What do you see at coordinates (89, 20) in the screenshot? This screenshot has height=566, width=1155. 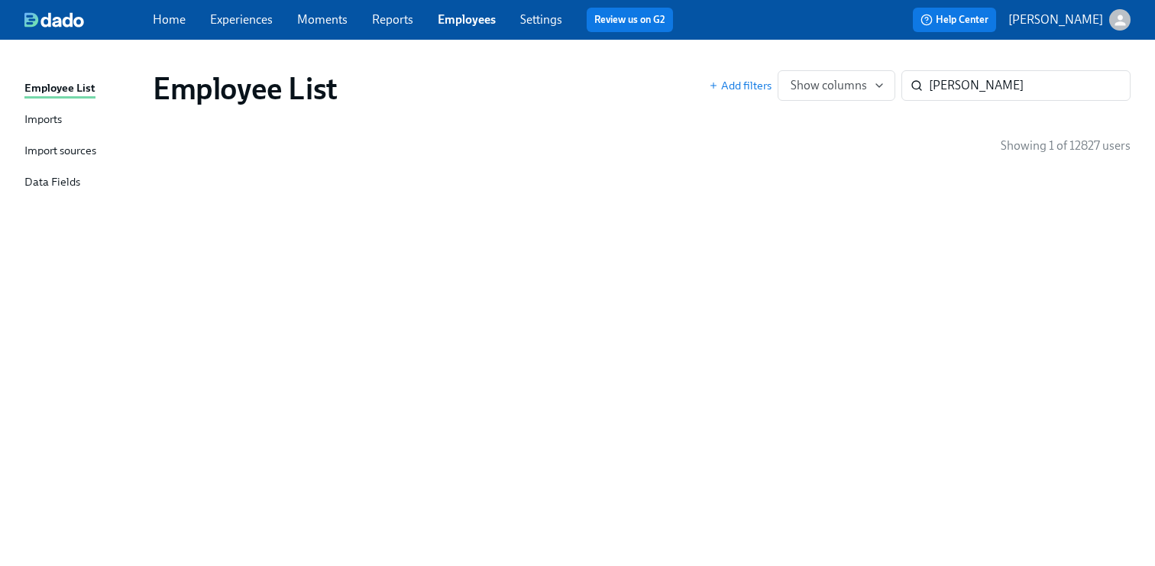 I see `a: dado` at bounding box center [89, 20].